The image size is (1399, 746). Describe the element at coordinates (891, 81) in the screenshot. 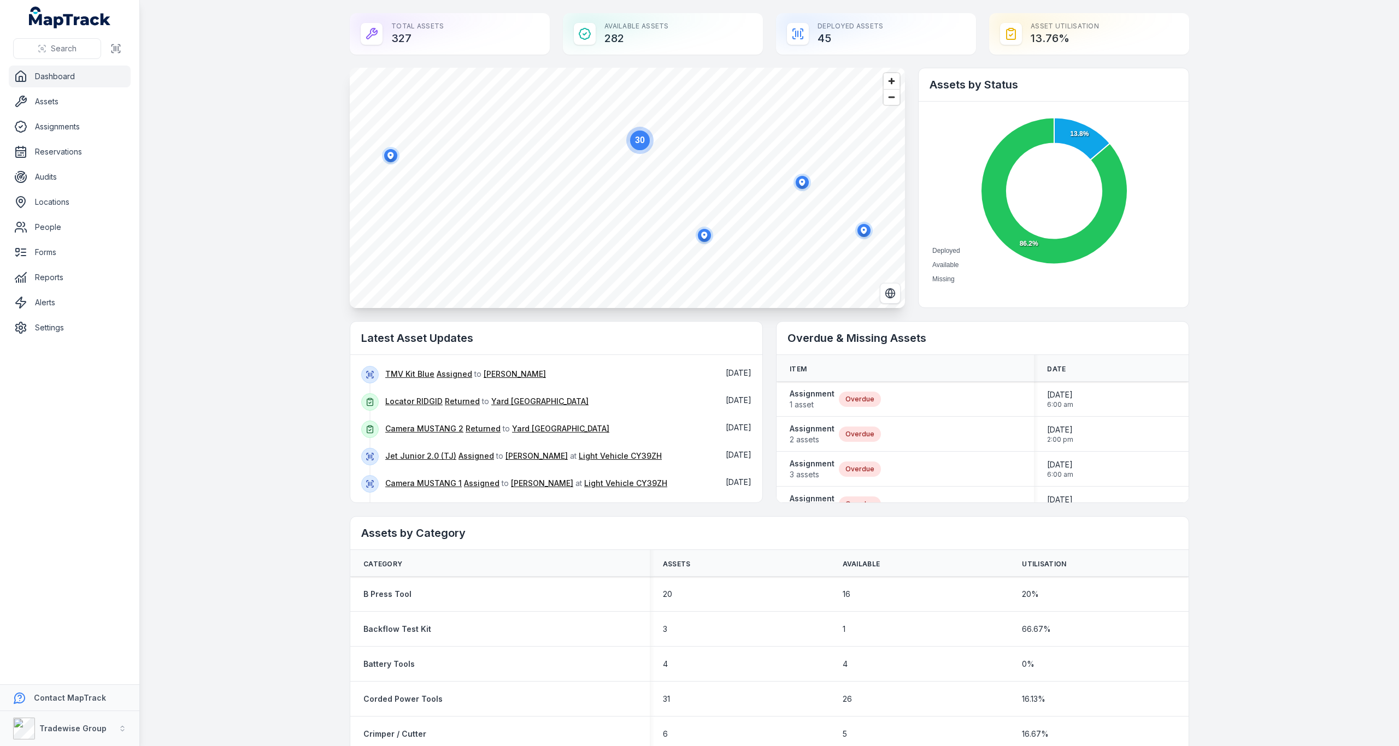

I see `button: Zoom in` at that location.